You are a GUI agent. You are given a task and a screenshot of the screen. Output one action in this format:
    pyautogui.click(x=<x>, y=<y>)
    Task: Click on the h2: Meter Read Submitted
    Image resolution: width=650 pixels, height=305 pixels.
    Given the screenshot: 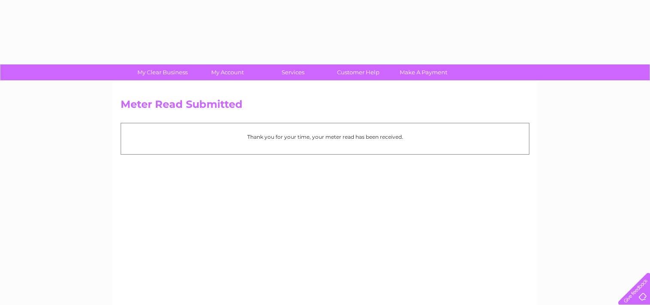 What is the action you would take?
    pyautogui.click(x=325, y=106)
    